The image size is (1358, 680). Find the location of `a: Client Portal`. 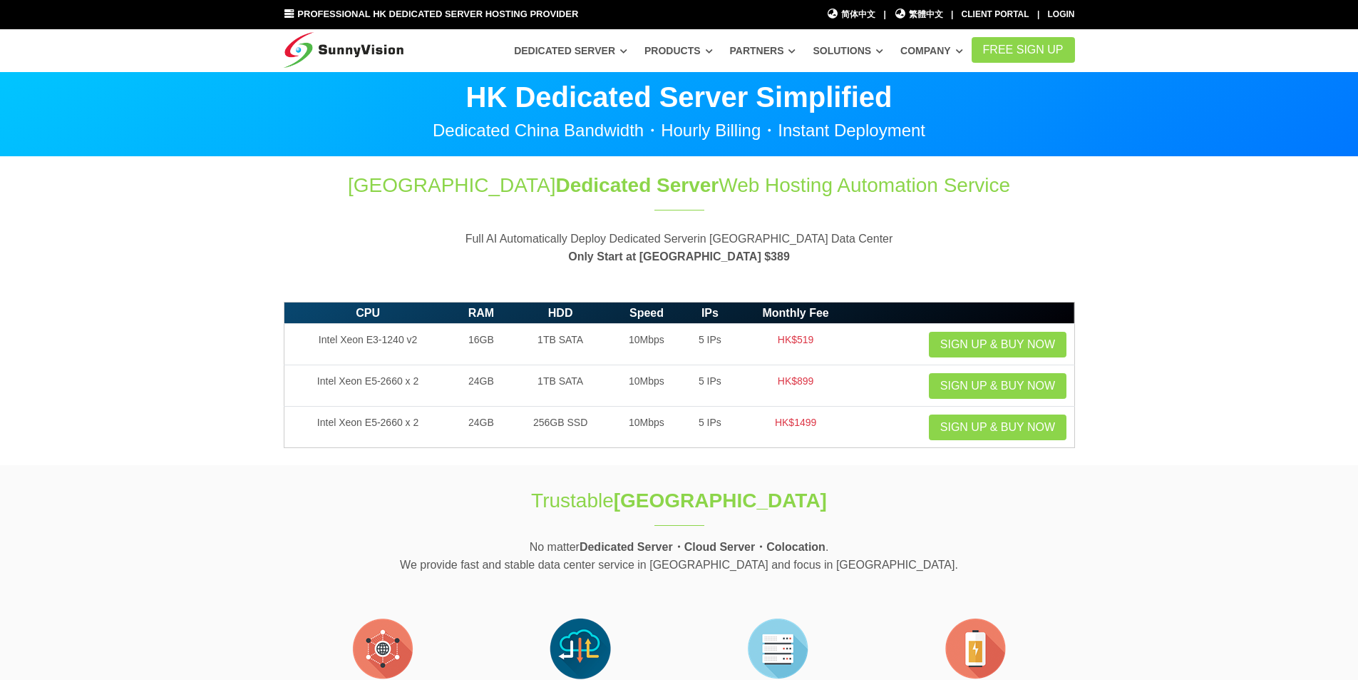

a: Client Portal is located at coordinates (995, 14).